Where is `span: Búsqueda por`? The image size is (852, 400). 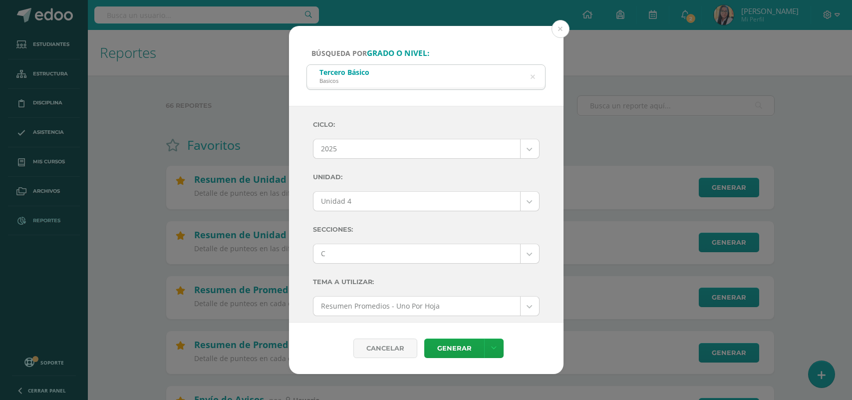 span: Búsqueda por is located at coordinates (370, 53).